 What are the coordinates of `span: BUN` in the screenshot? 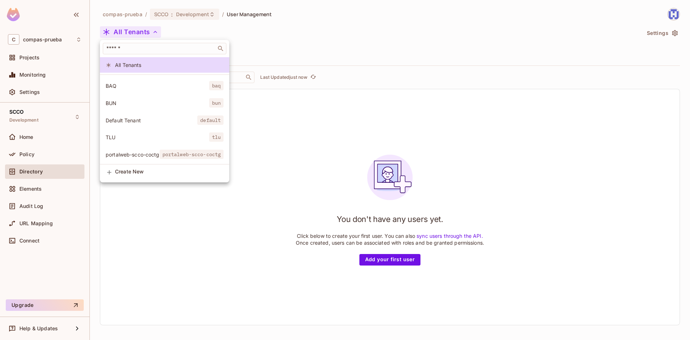 It's located at (158, 103).